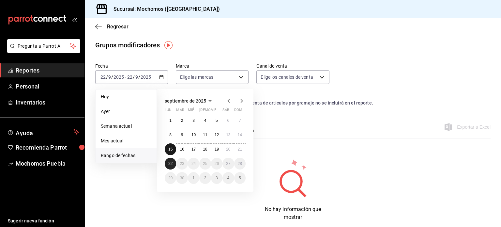 This screenshot has height=227, width=501. Describe the element at coordinates (42, 51) in the screenshot. I see `a: Pregunta a Parrot AI` at that location.